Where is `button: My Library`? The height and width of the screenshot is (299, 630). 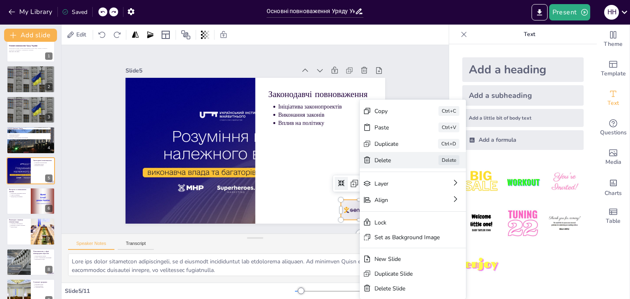 button: My Library is located at coordinates (31, 12).